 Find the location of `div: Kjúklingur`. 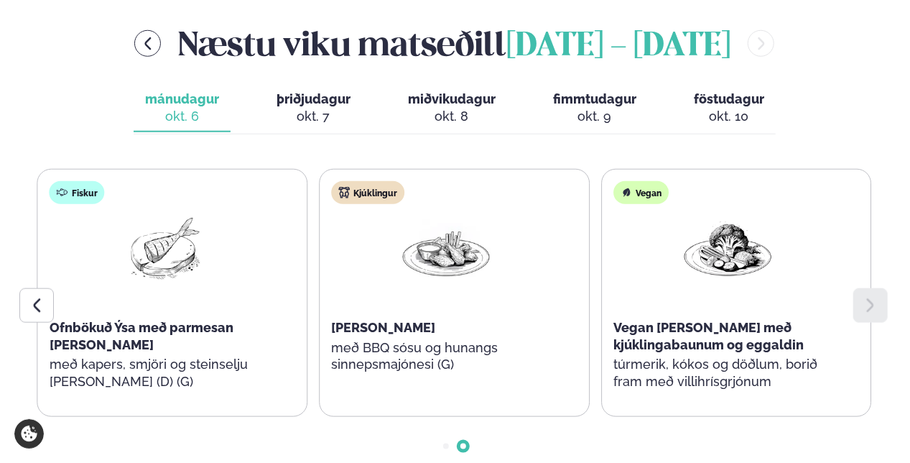

div: Kjúklingur is located at coordinates (368, 193).